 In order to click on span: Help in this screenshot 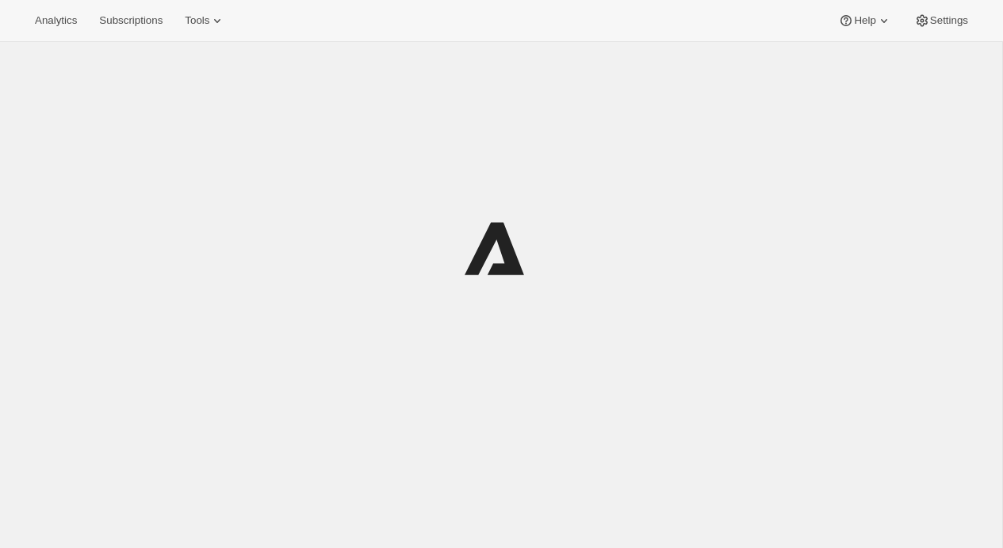, I will do `click(864, 21)`.